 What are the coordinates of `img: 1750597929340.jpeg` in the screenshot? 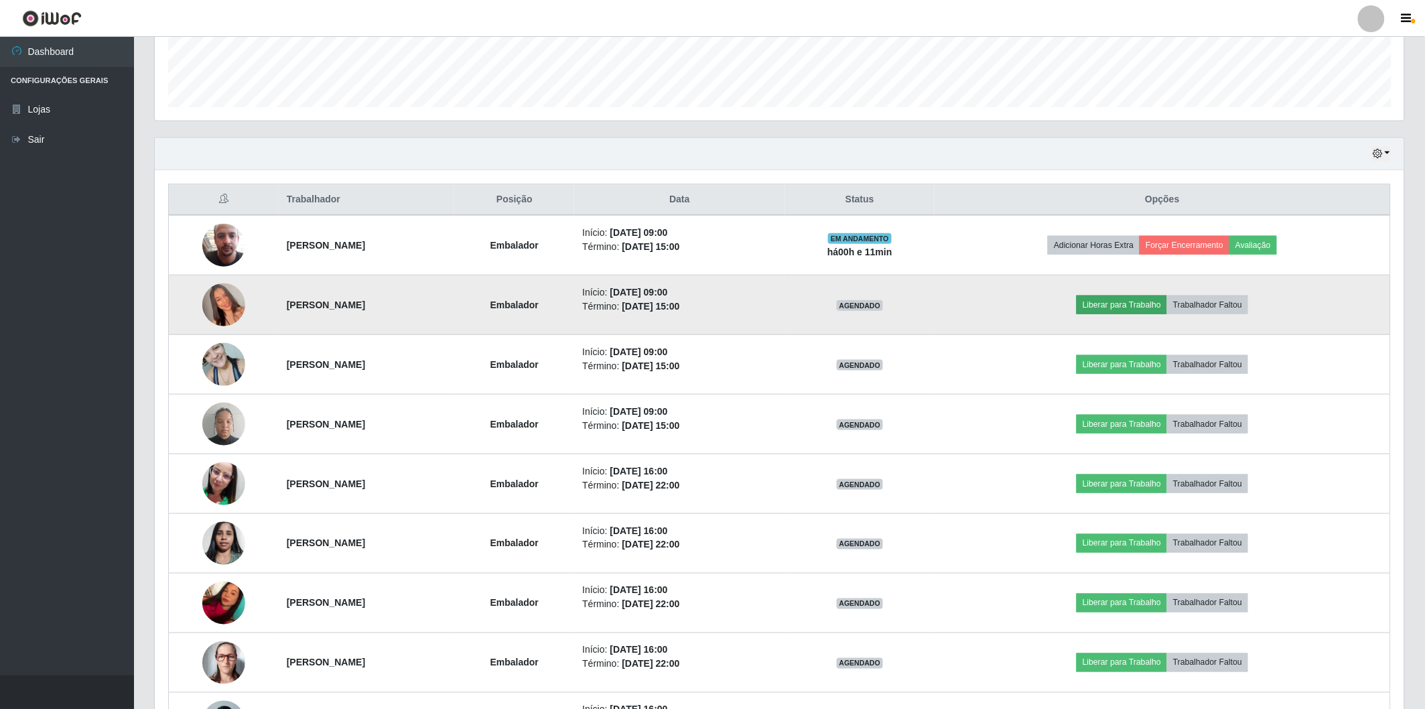 It's located at (224, 663).